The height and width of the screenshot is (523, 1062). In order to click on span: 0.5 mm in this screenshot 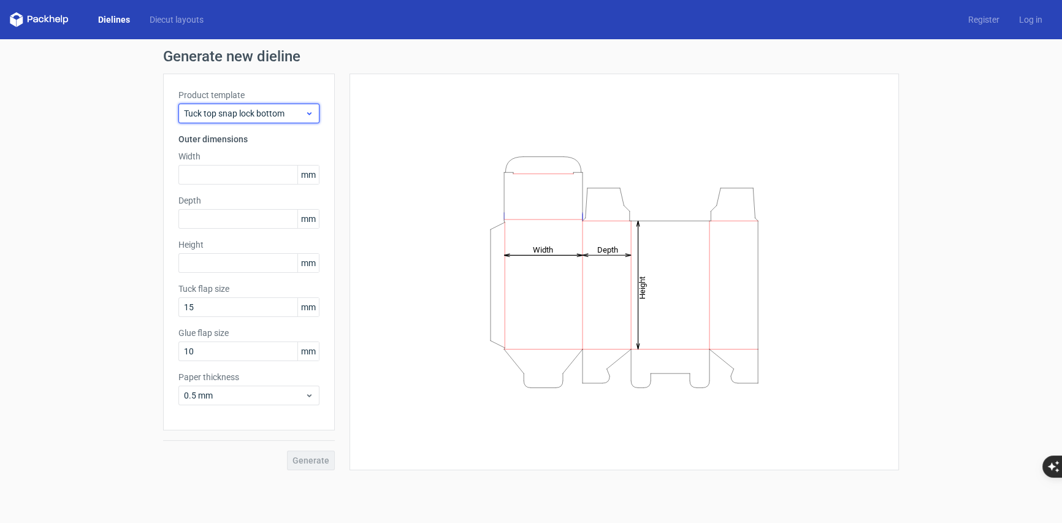, I will do `click(244, 395)`.